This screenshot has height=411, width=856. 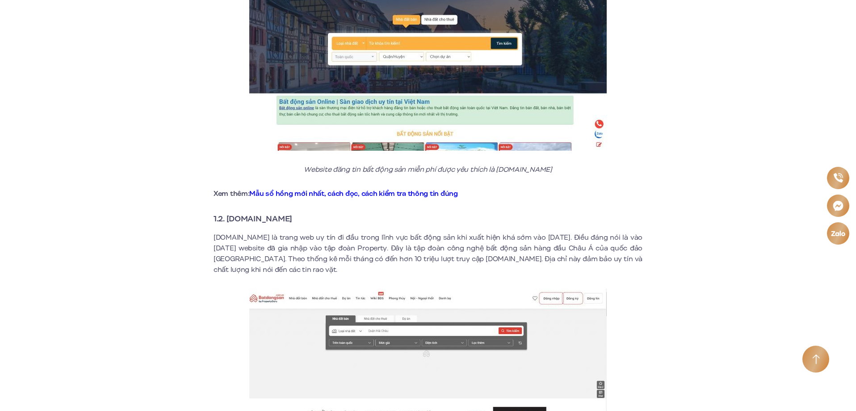 I want to click on img: Arrow icon, so click(x=816, y=359).